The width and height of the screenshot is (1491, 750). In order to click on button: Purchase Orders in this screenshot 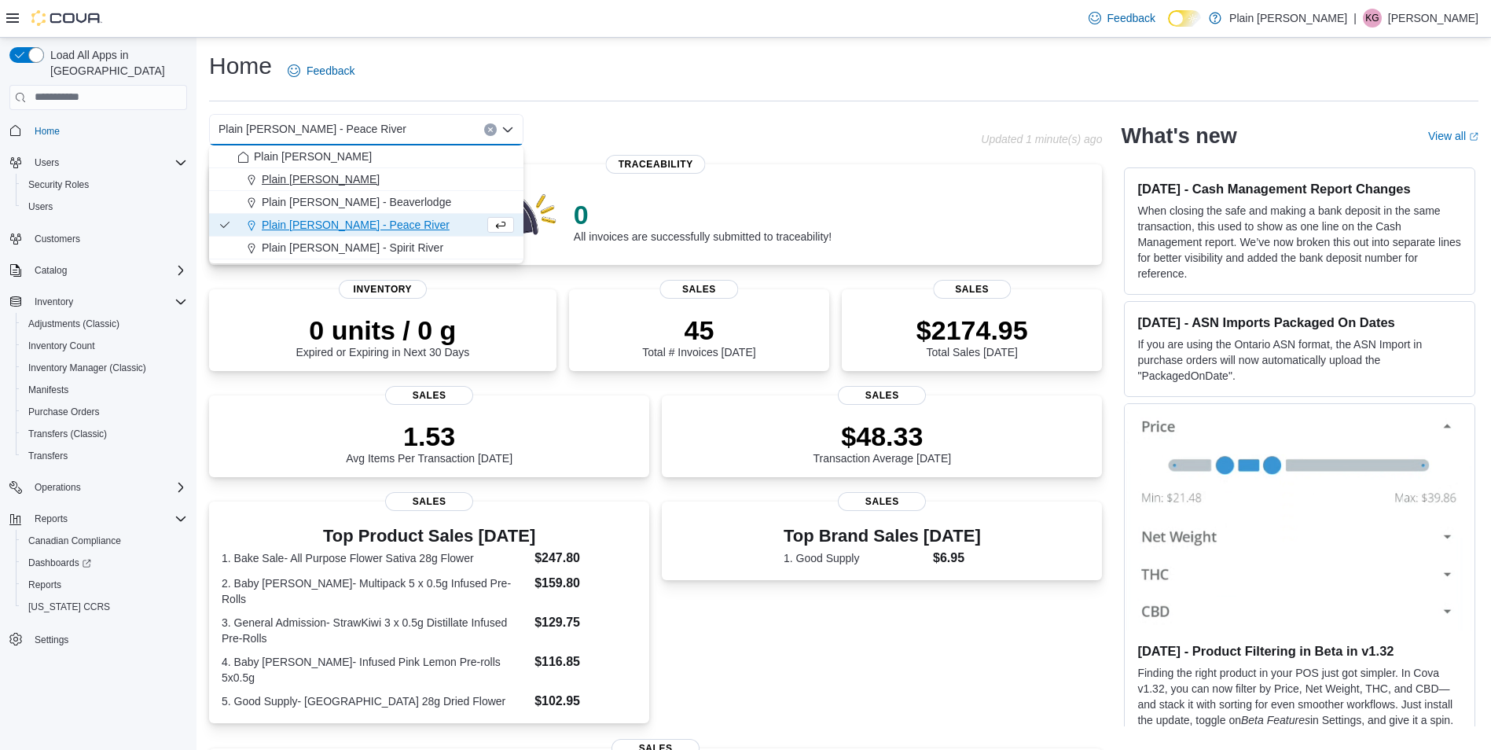, I will do `click(105, 412)`.